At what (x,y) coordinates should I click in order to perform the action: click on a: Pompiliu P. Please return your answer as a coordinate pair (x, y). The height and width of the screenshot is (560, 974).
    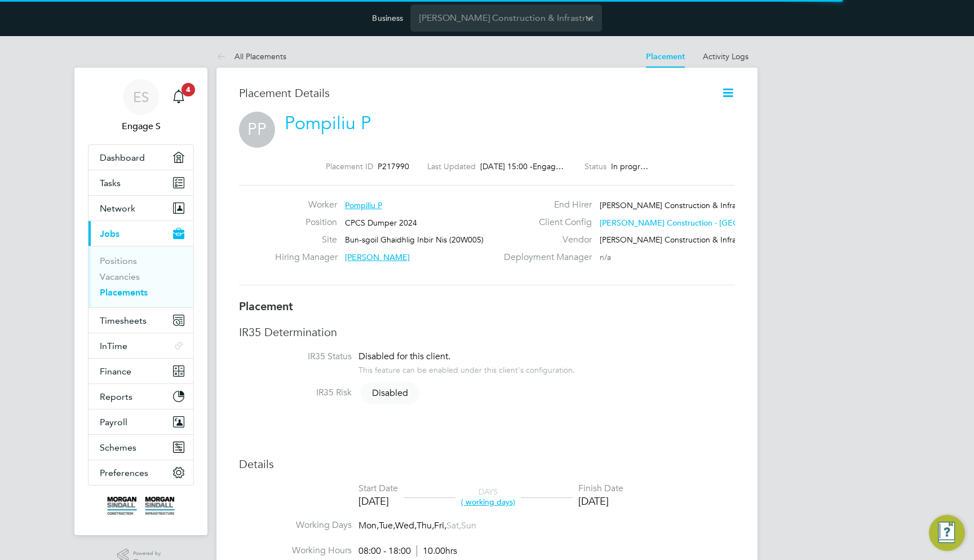
    Looking at the image, I should click on (327, 123).